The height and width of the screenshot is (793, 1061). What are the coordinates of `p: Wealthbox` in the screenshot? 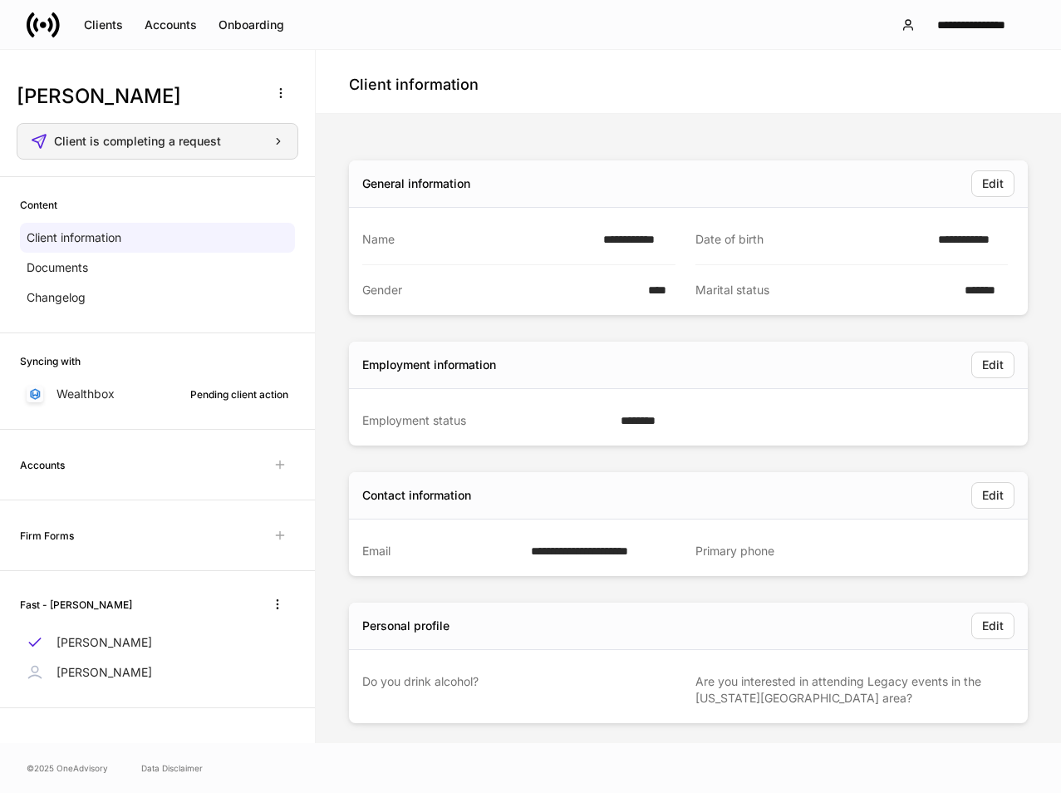 It's located at (86, 394).